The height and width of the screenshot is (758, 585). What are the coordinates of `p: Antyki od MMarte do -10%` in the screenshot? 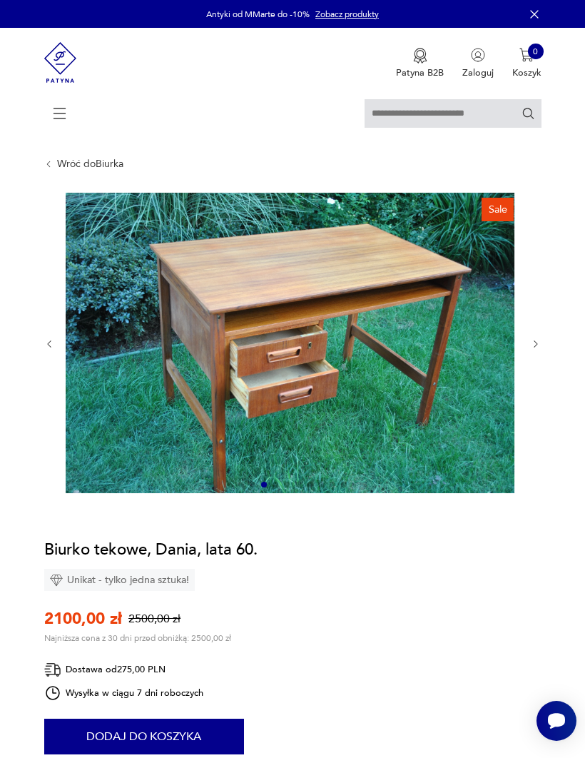 It's located at (258, 14).